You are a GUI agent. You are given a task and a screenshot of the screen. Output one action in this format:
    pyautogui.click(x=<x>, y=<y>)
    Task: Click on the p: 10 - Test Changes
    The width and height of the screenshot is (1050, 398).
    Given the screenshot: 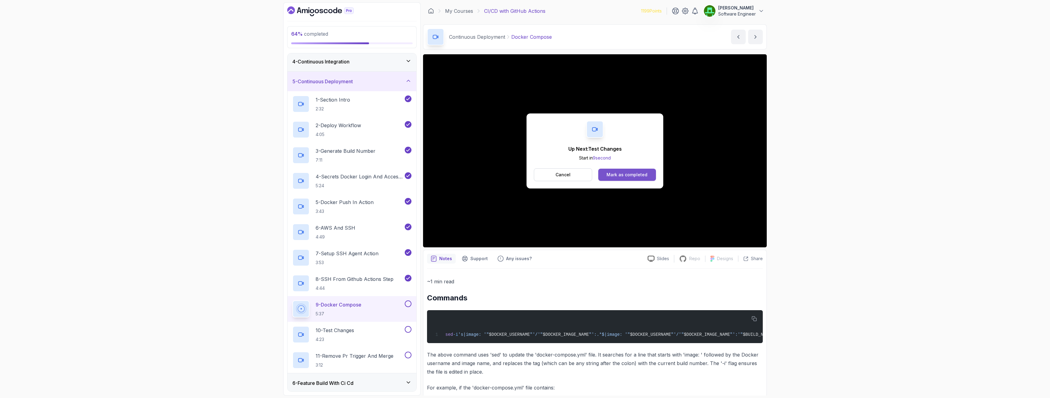 What is the action you would take?
    pyautogui.click(x=335, y=330)
    